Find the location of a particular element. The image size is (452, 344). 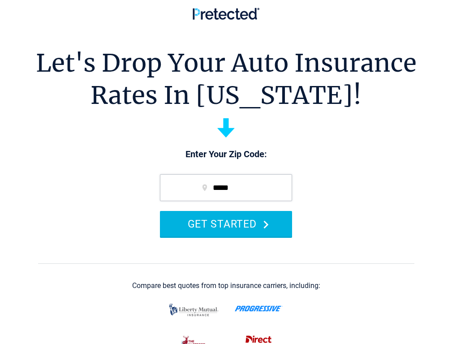

img: Pretected Logo is located at coordinates (226, 13).